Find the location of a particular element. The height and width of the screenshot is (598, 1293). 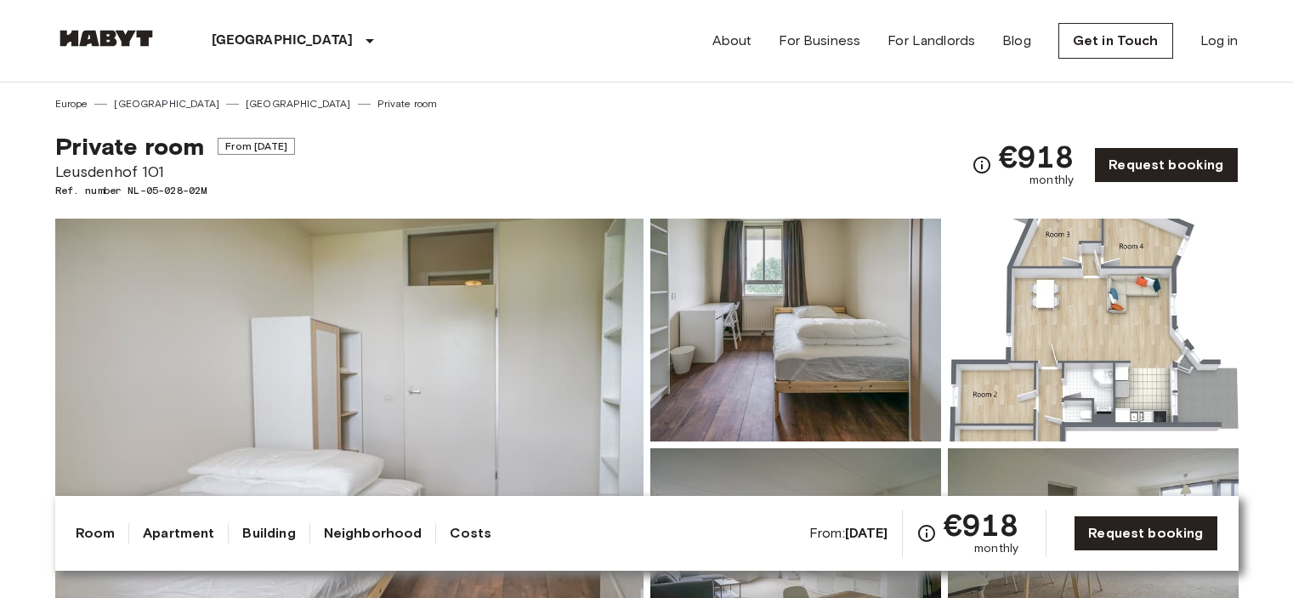

a: Blog is located at coordinates (1017, 41).